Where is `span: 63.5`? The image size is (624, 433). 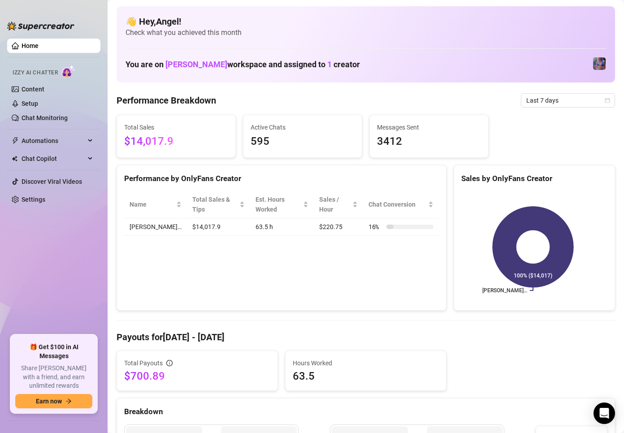
span: 63.5 is located at coordinates (366, 376).